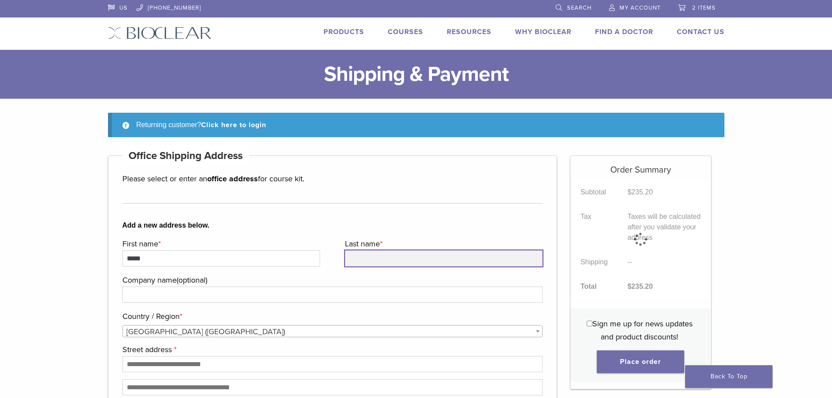 The width and height of the screenshot is (832, 398). What do you see at coordinates (624, 32) in the screenshot?
I see `a: Find A Doctor` at bounding box center [624, 32].